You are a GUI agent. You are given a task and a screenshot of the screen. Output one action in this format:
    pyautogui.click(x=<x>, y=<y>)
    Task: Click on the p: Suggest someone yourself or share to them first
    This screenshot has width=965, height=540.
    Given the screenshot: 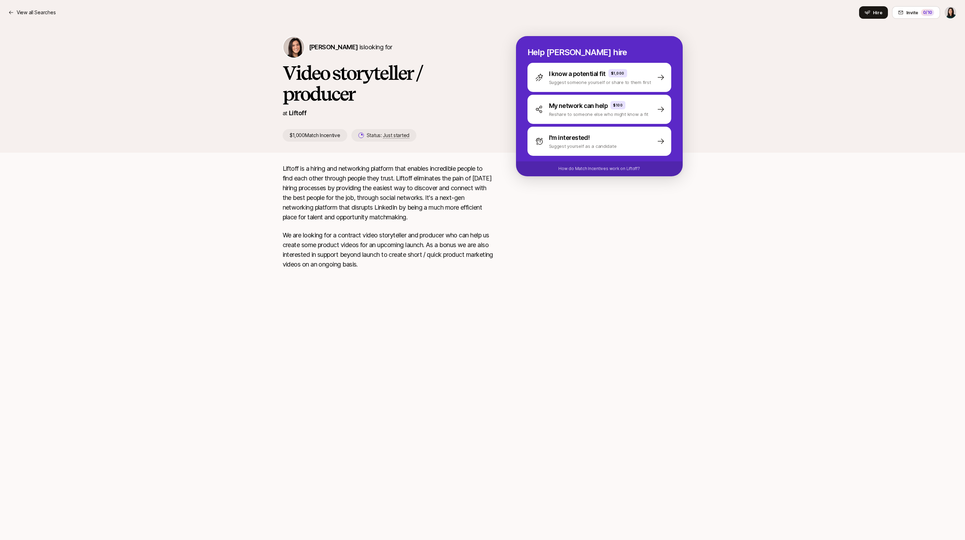 What is the action you would take?
    pyautogui.click(x=600, y=82)
    